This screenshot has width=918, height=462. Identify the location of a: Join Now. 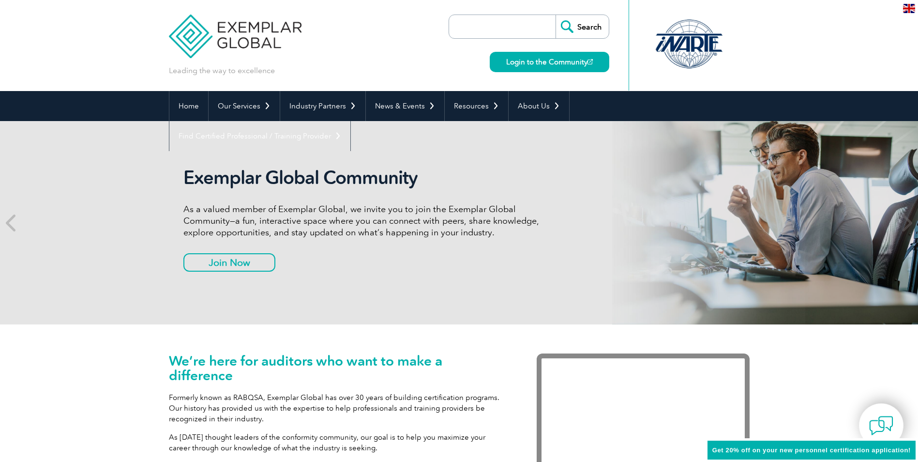
(229, 262).